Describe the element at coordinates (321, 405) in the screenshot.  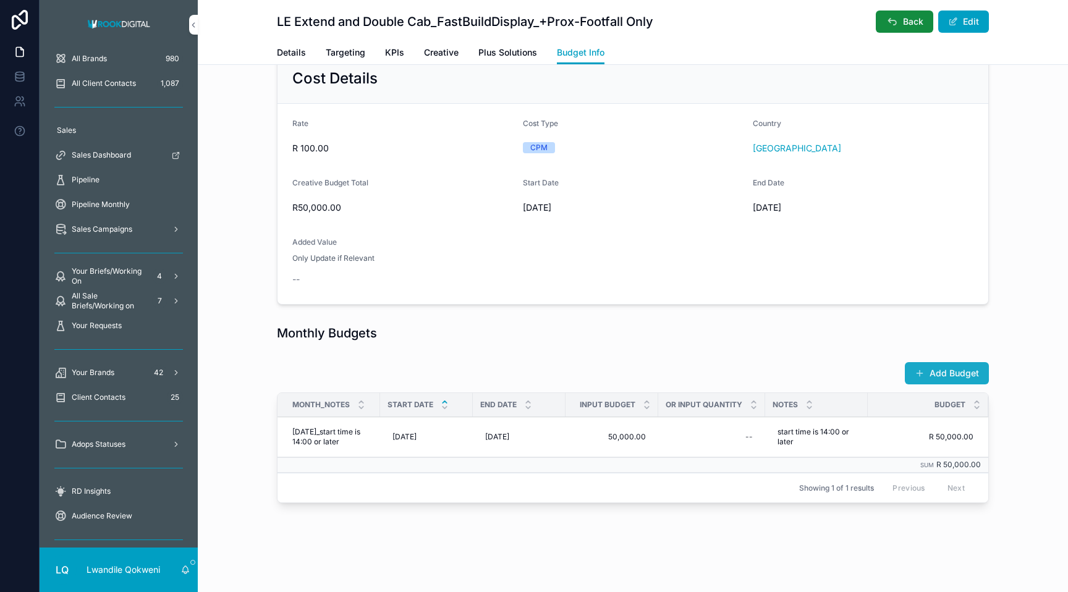
I see `span: Month_Notes` at that location.